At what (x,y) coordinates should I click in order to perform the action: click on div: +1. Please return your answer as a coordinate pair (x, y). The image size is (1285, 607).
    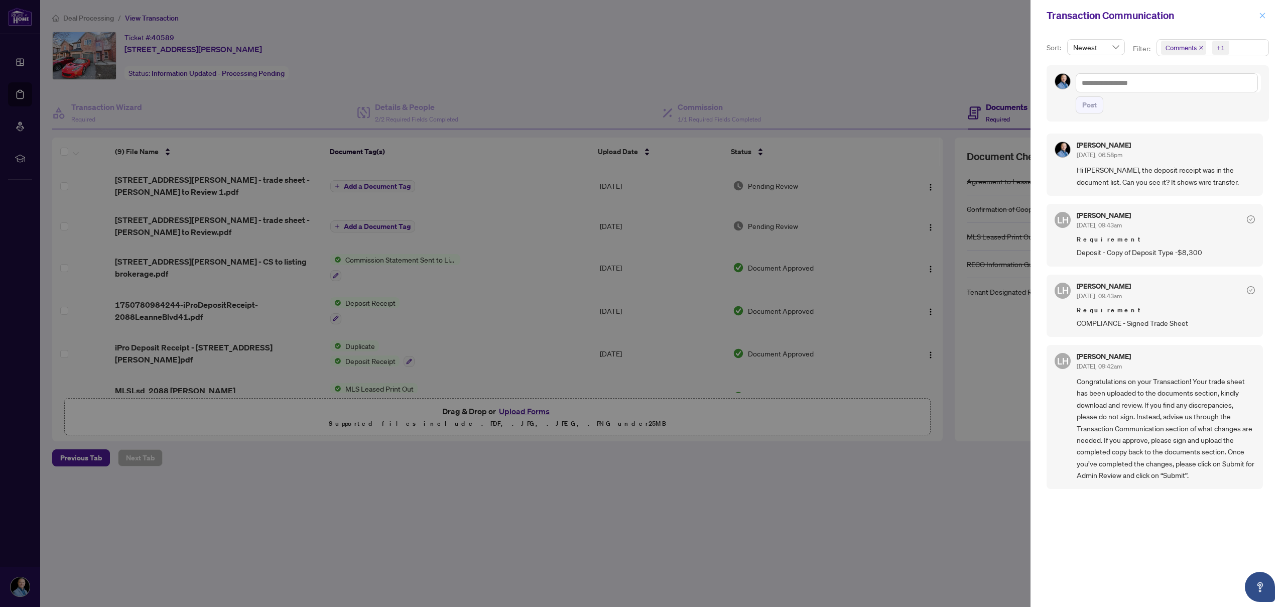
    Looking at the image, I should click on (1221, 48).